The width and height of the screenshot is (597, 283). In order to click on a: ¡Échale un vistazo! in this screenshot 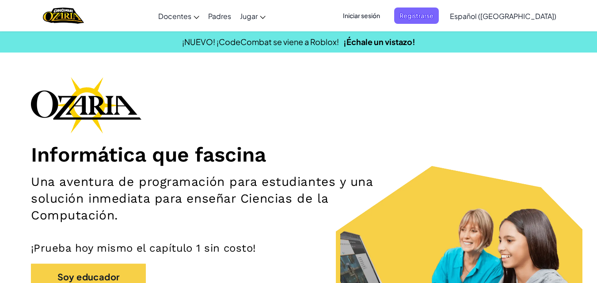, I will do `click(379, 42)`.